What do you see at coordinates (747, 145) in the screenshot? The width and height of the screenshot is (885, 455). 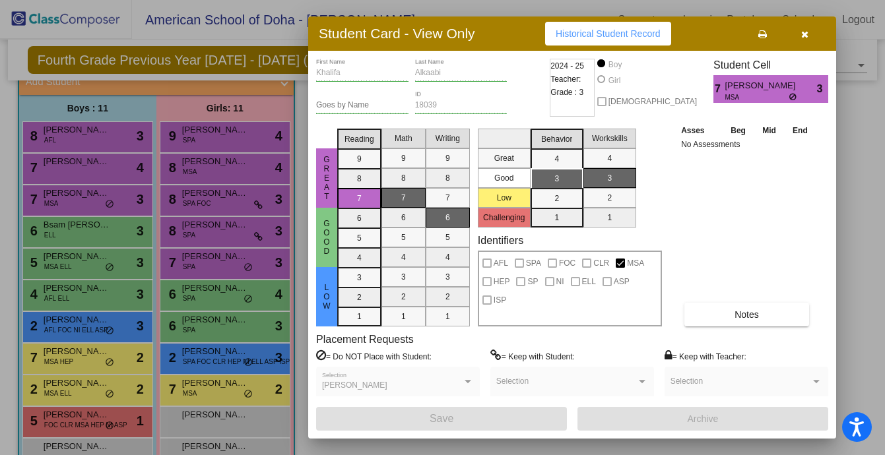 I see `td: No Assessments` at bounding box center [747, 145].